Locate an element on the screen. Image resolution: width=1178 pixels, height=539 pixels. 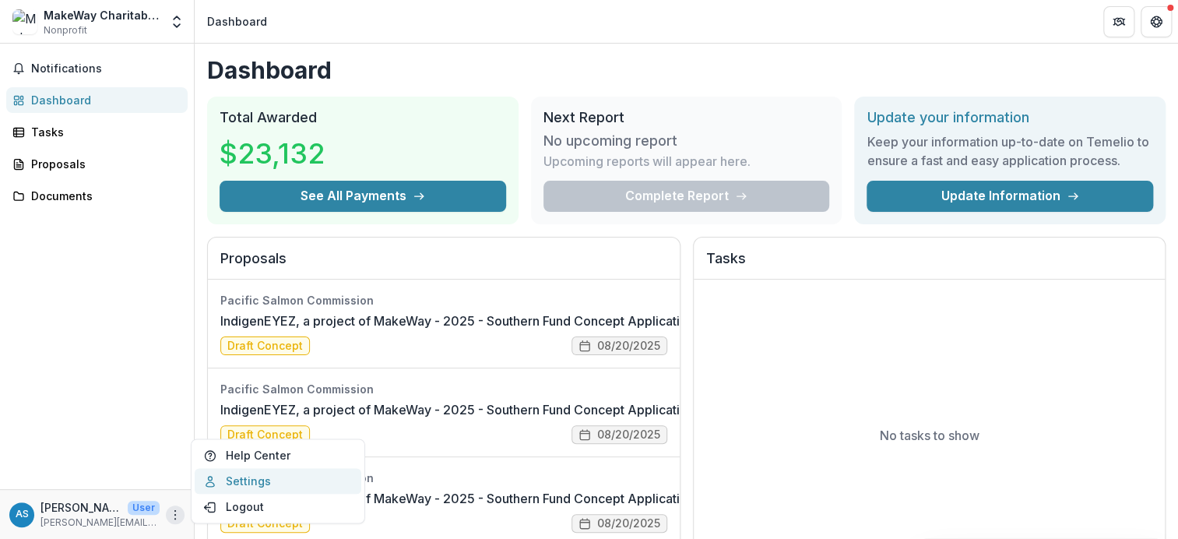
a: Dashboard is located at coordinates (97, 100).